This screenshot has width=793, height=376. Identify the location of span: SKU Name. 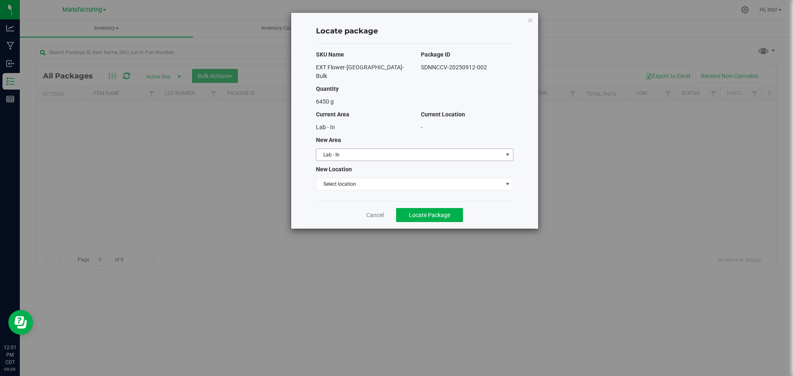
(330, 55).